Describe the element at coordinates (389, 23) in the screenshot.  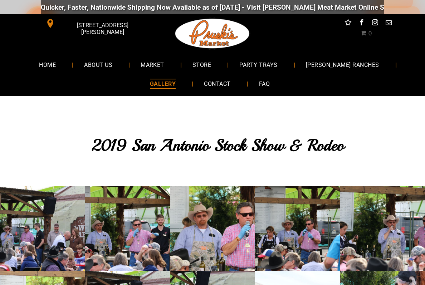
I see `a: email` at that location.